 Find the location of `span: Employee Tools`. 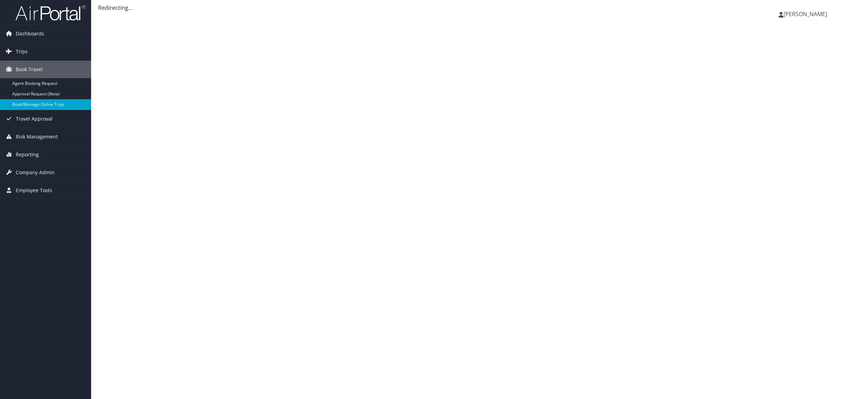

span: Employee Tools is located at coordinates (34, 190).